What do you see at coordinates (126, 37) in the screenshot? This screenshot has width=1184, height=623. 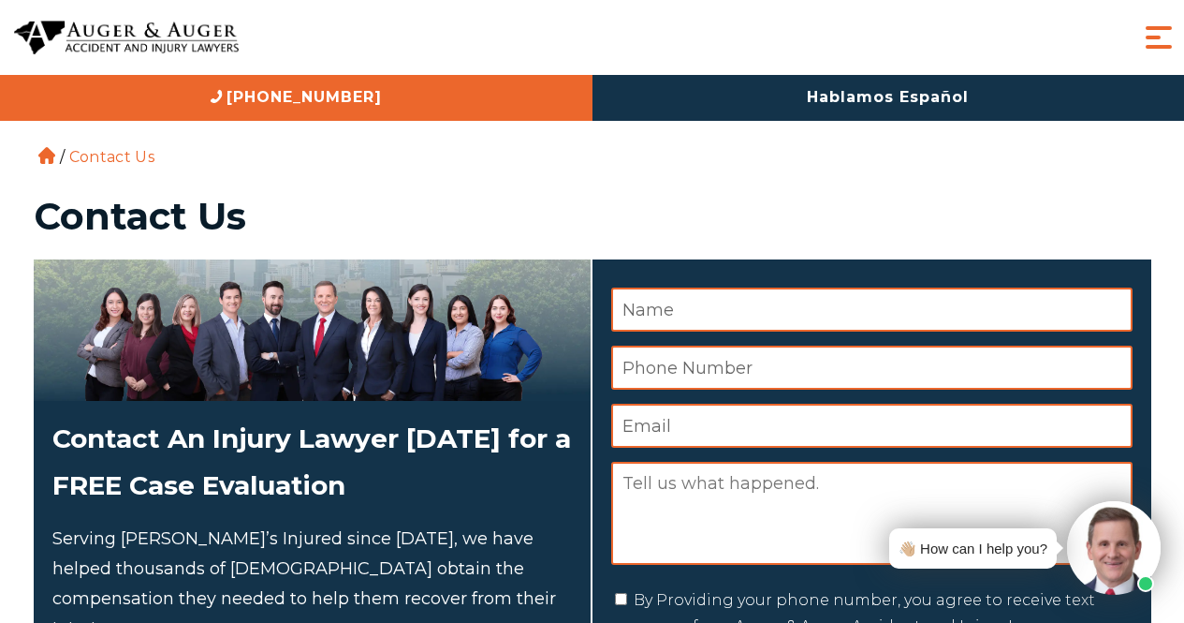 I see `img: Auger & Auger Accident and Injury Lawyers Logo` at bounding box center [126, 37].